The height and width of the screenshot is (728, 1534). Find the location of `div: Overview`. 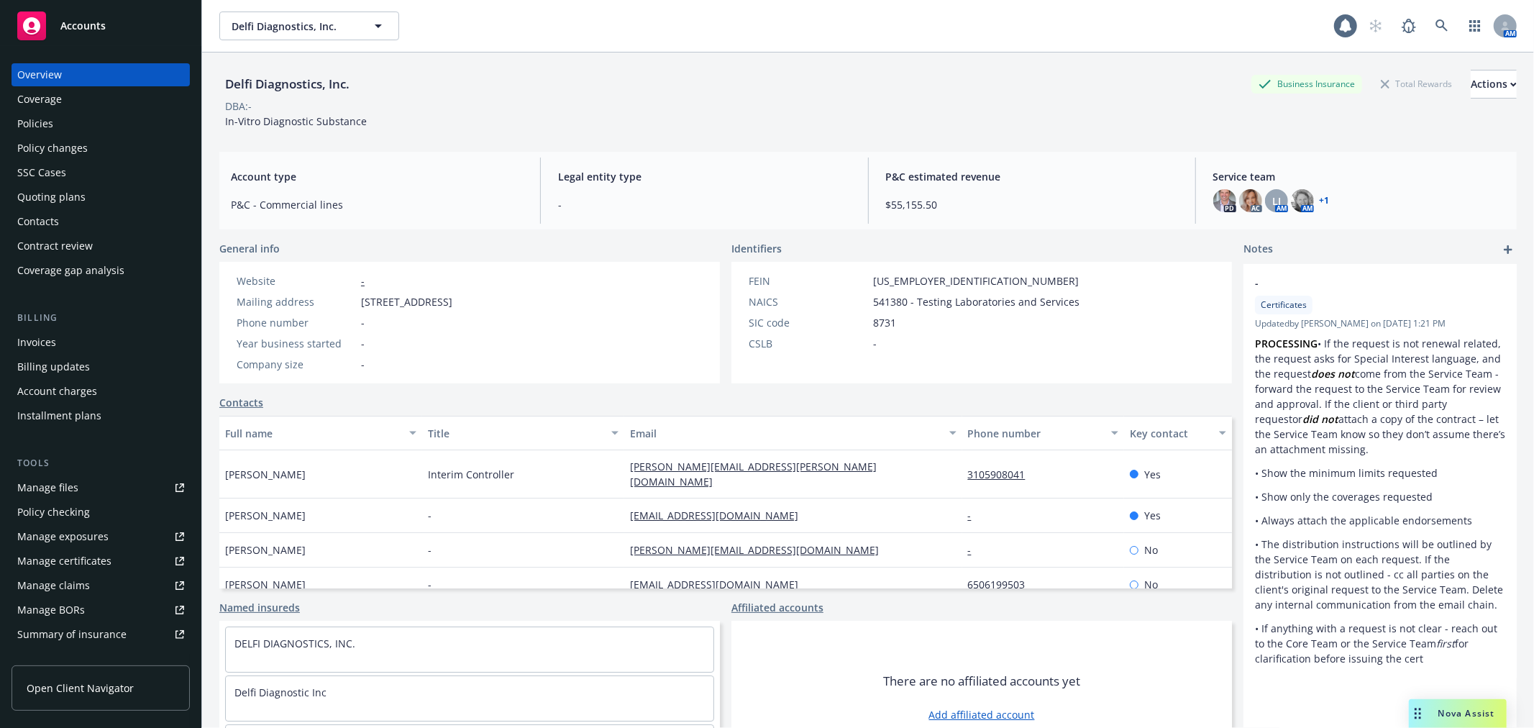

div: Overview is located at coordinates (40, 75).